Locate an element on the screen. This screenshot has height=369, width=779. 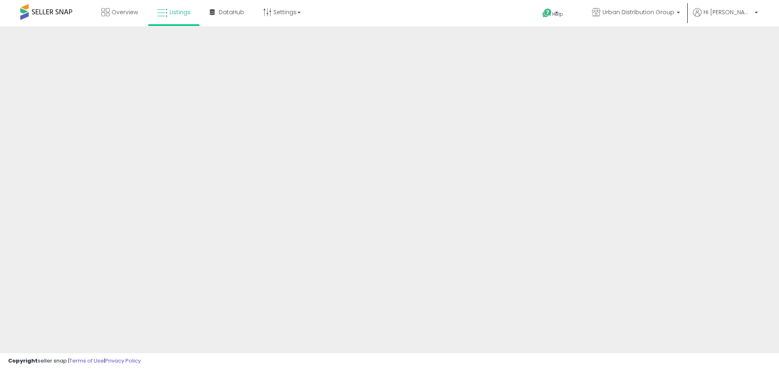
strong: Copyright is located at coordinates (23, 361).